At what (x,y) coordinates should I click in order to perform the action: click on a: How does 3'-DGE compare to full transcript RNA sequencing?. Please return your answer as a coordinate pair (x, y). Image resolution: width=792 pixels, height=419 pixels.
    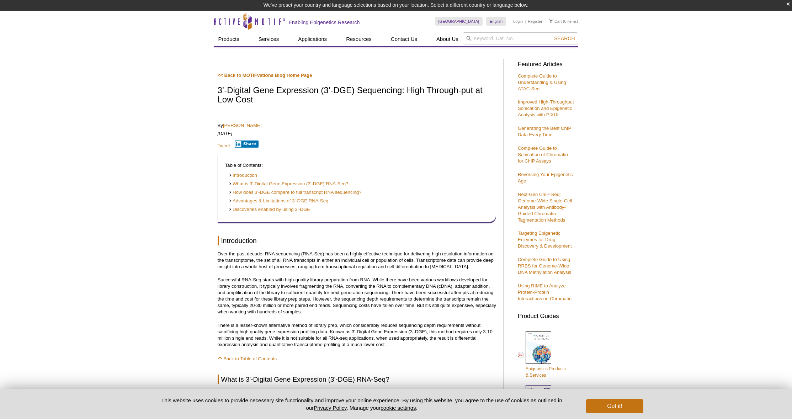
    Looking at the image, I should click on (295, 192).